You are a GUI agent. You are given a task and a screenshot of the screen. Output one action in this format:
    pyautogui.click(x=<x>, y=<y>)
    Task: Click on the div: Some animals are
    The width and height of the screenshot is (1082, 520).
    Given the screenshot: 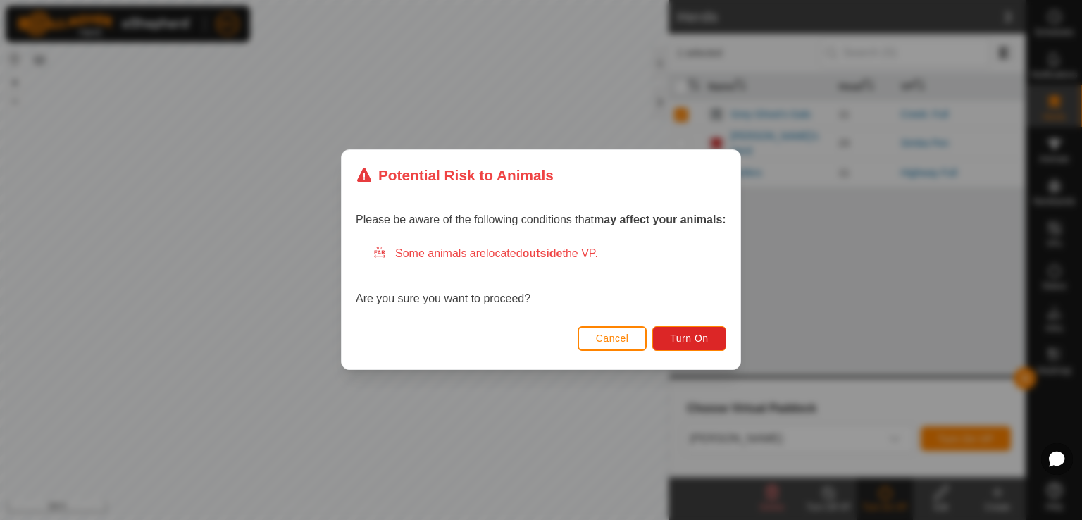 What is the action you would take?
    pyautogui.click(x=549, y=254)
    